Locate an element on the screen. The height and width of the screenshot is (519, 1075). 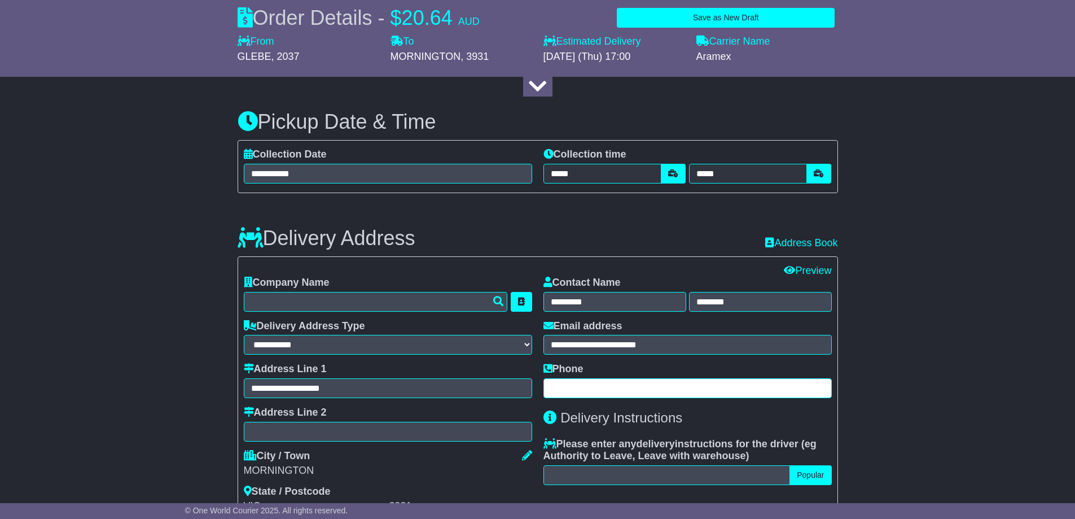
span: © One World Courier 2025. All rights reserved. is located at coordinates (266, 510).